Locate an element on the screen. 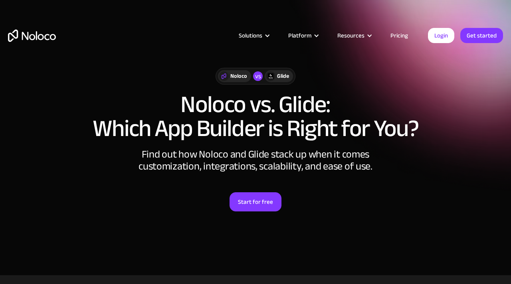 The width and height of the screenshot is (511, 284). a: Pricing is located at coordinates (400, 36).